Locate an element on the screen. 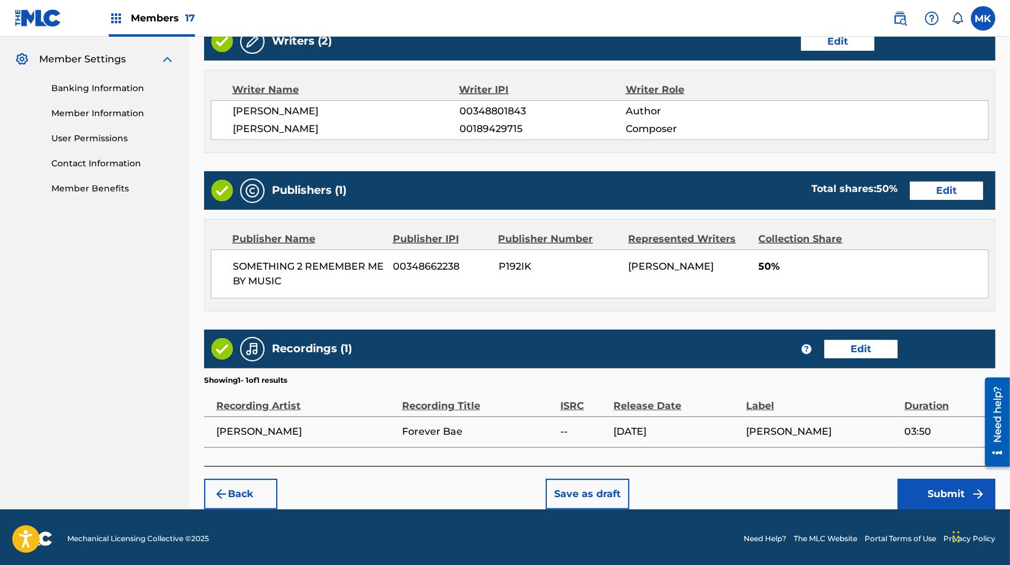  span: Members is located at coordinates (163, 18).